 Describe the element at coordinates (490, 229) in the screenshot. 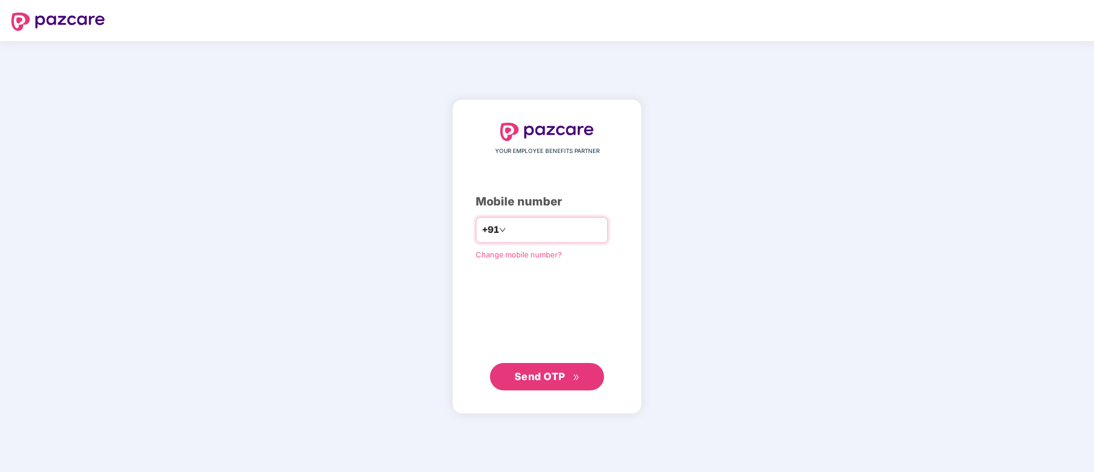

I see `span: +91` at that location.